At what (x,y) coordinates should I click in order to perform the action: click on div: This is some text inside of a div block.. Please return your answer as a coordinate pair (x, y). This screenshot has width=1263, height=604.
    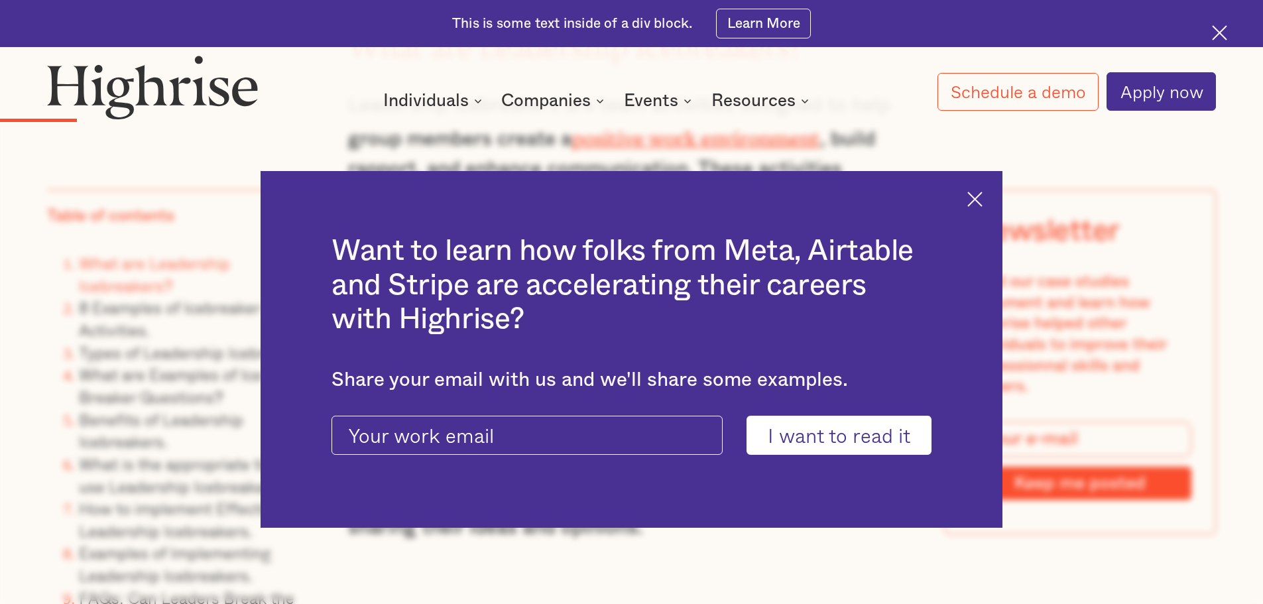
    Looking at the image, I should click on (572, 24).